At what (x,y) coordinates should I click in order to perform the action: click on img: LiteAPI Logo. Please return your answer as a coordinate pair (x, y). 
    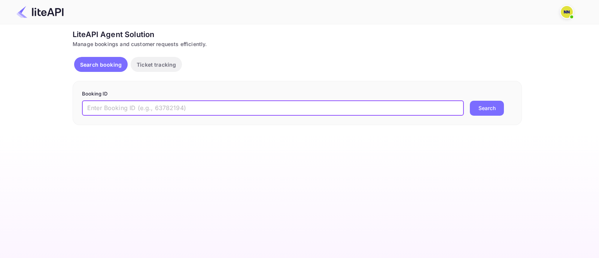
    Looking at the image, I should click on (40, 12).